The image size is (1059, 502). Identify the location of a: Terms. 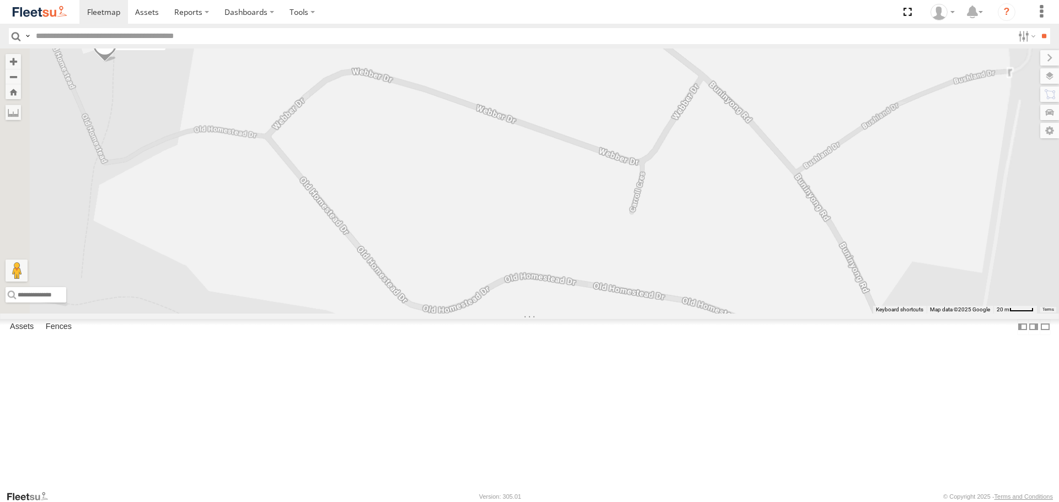
(1048, 309).